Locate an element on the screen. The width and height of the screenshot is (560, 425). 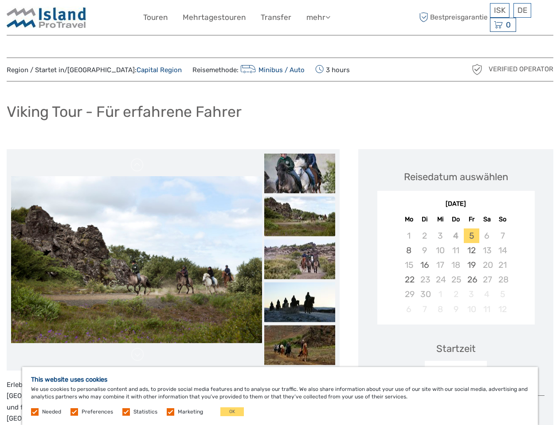
div: Not available Mittwoch, 17. September 2025 is located at coordinates (440, 265).